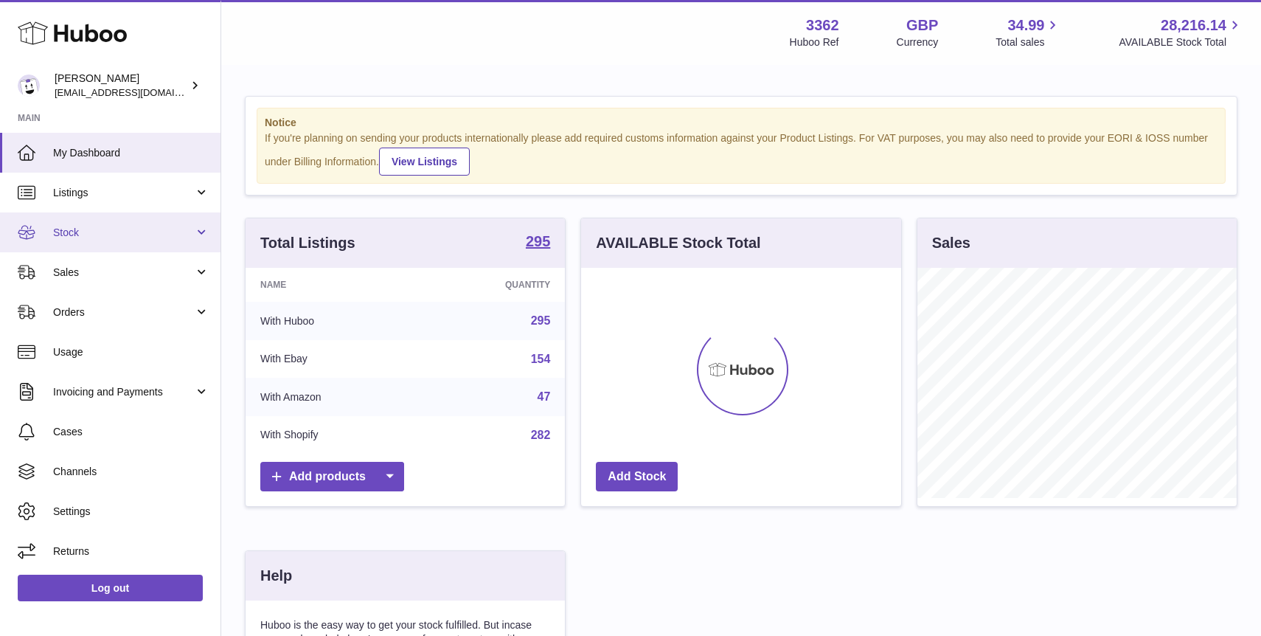  What do you see at coordinates (541, 358) in the screenshot?
I see `a: 154` at bounding box center [541, 358].